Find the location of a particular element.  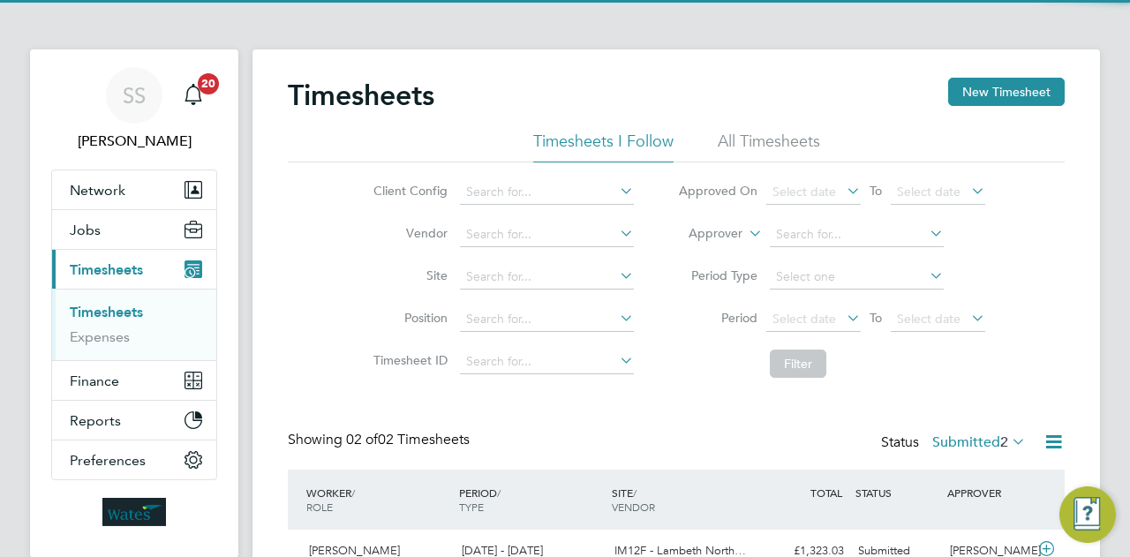

span: Reports is located at coordinates (95, 420).